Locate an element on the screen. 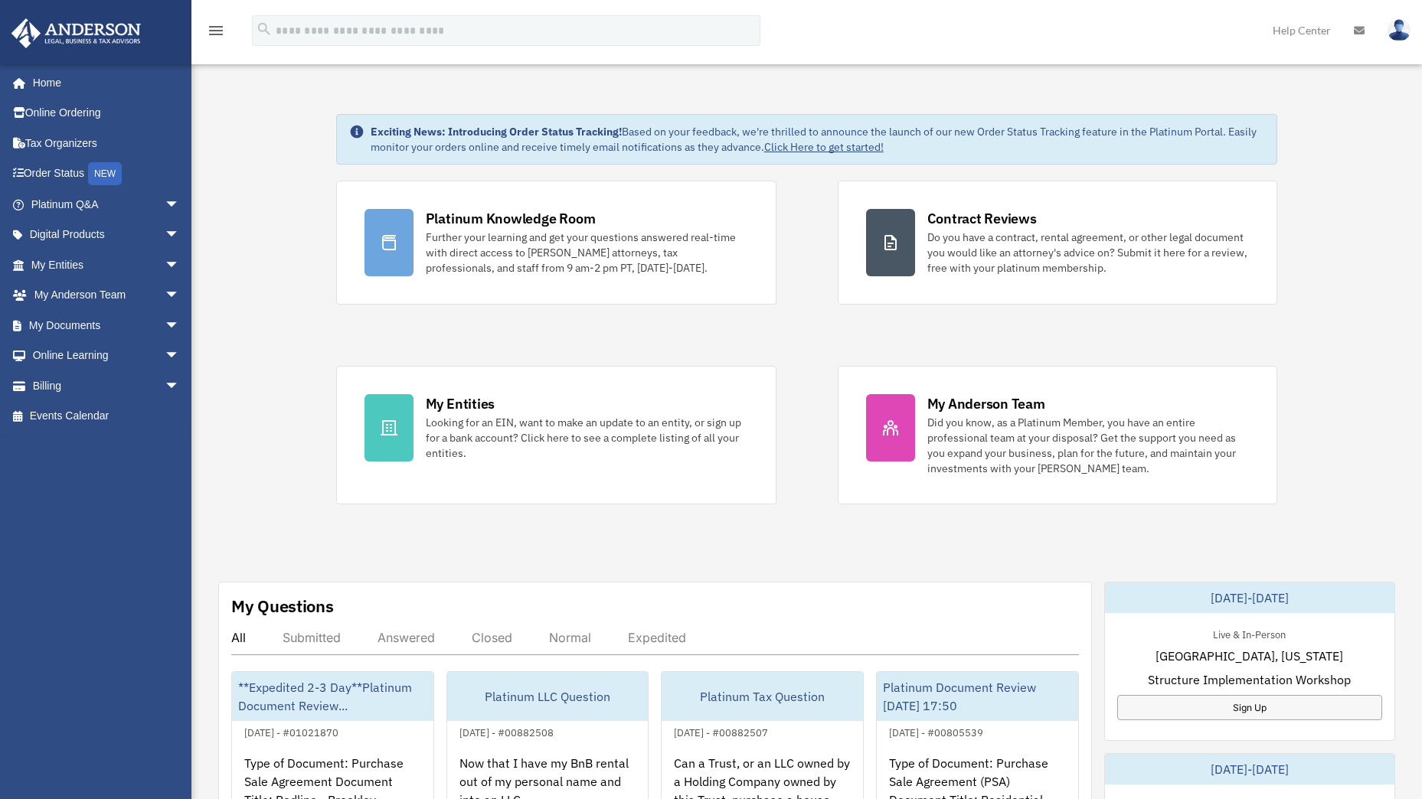 The width and height of the screenshot is (1422, 799). a: Tax Organizers is located at coordinates (106, 143).